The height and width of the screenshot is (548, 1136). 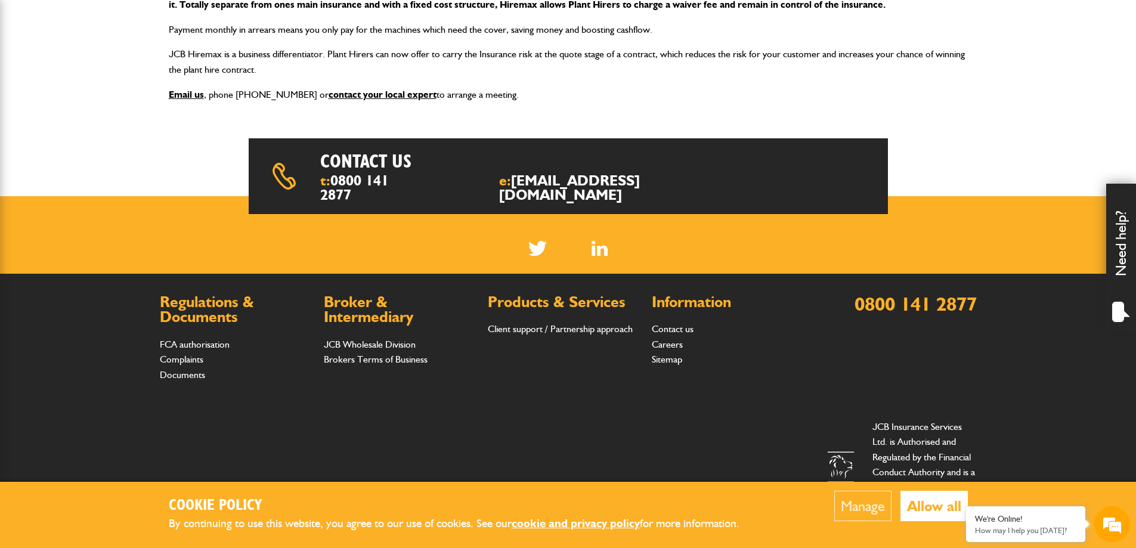 What do you see at coordinates (186, 94) in the screenshot?
I see `a: Email us` at bounding box center [186, 94].